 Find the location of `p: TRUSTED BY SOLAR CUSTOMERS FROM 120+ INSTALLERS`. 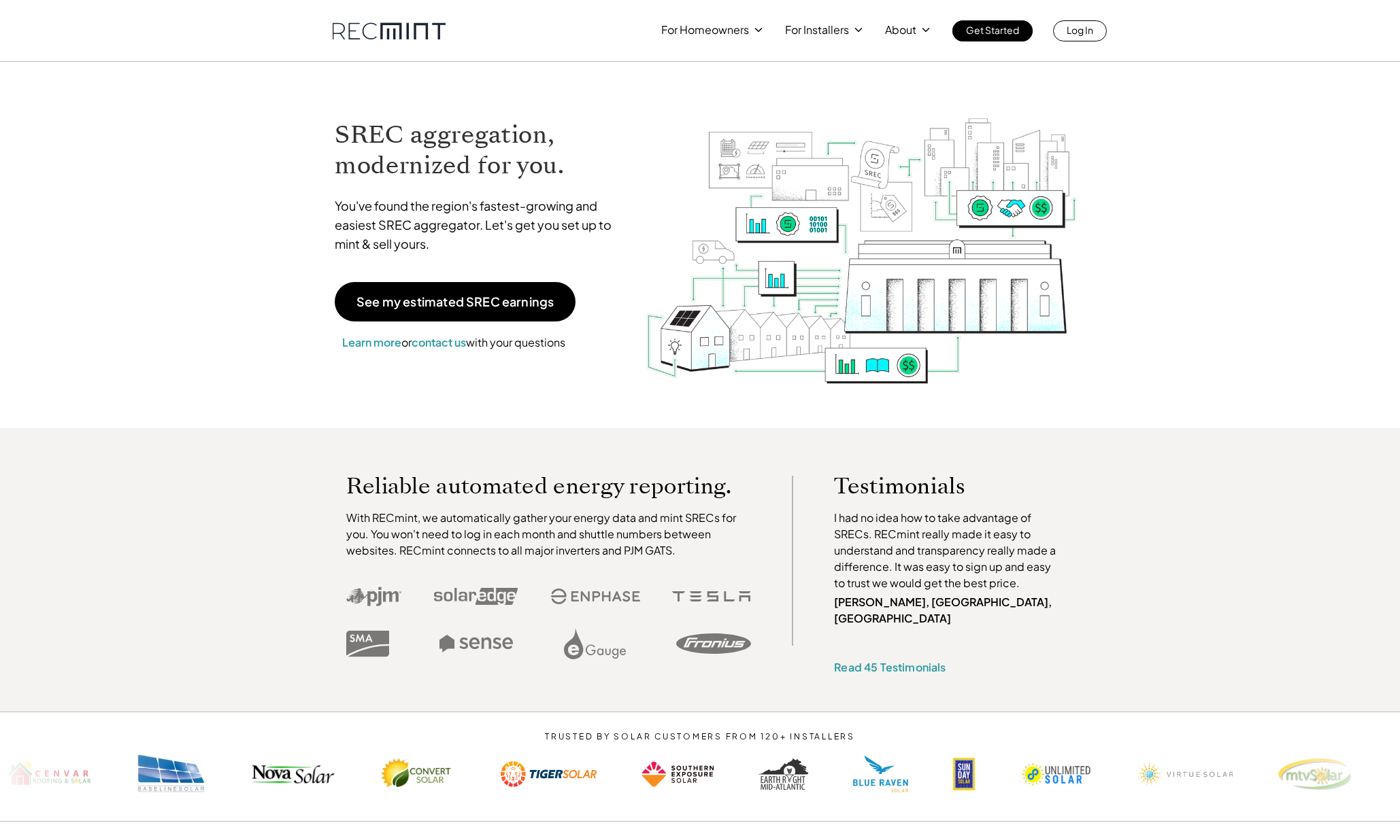

p: TRUSTED BY SOLAR CUSTOMERS FROM 120+ INSTALLERS is located at coordinates (700, 737).